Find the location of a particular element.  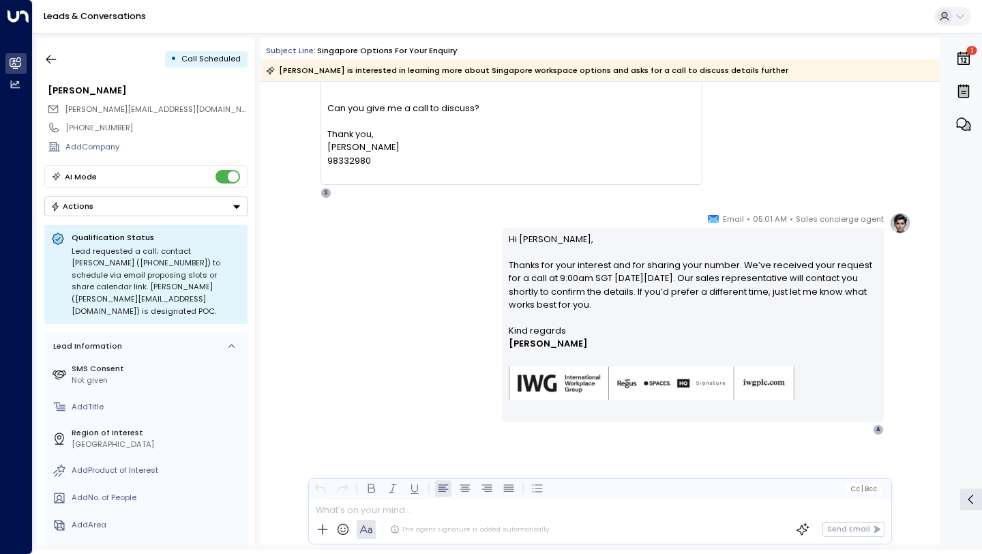

span: Subject Line: is located at coordinates (290, 50).